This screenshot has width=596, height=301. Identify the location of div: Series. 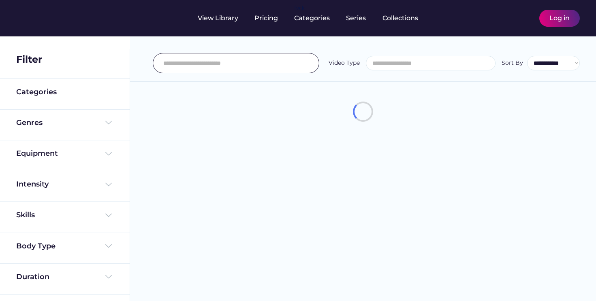
(356, 18).